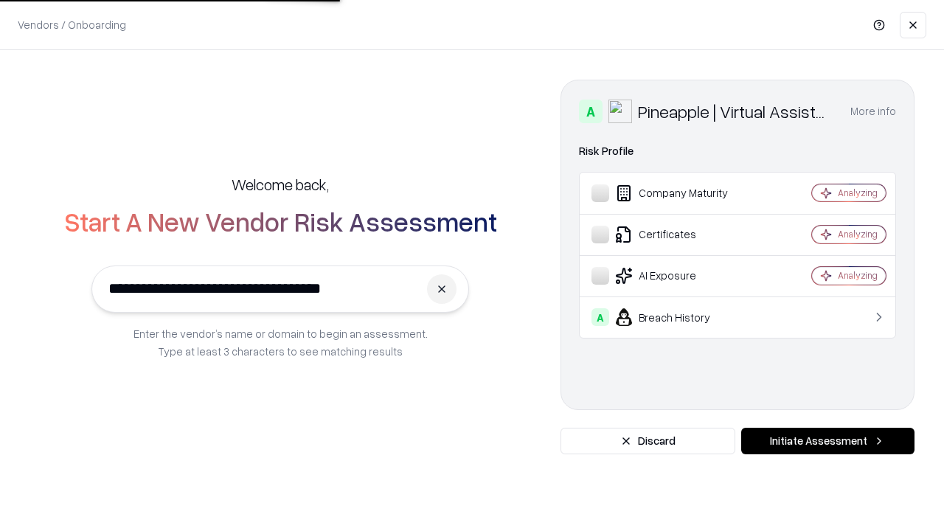 The height and width of the screenshot is (531, 944). I want to click on h2: Start A New Vendor Risk Assessment, so click(280, 221).